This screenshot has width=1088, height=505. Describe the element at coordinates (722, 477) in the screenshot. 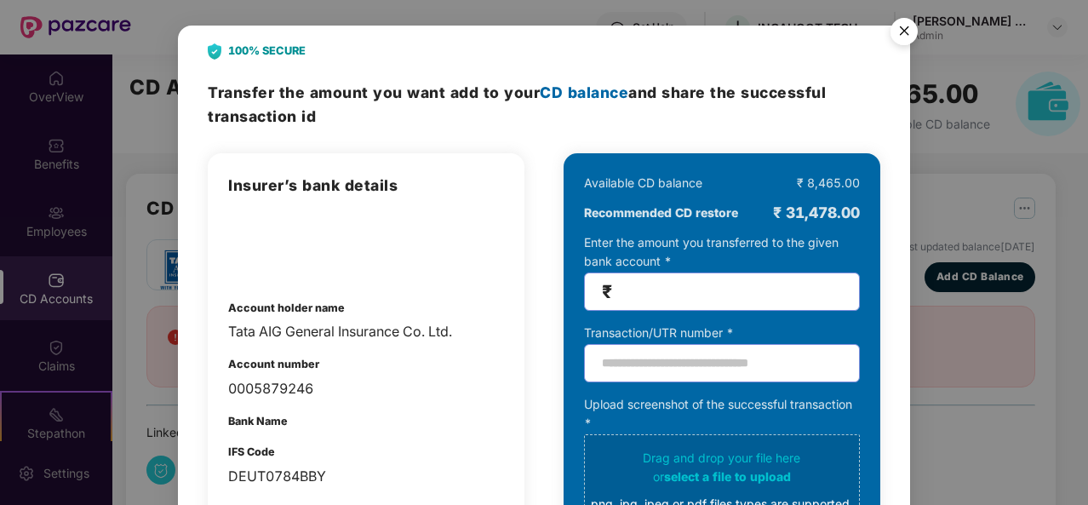

I see `div: or` at that location.